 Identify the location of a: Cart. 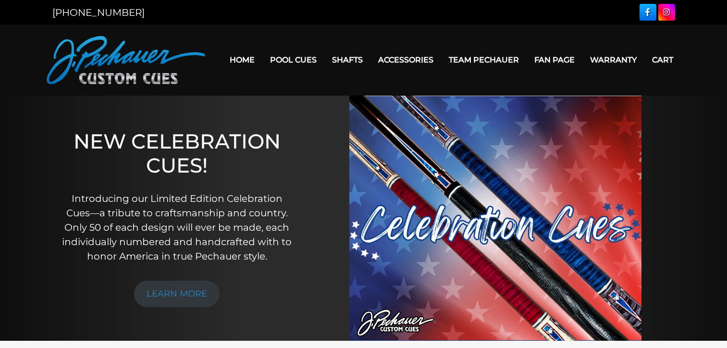
(663, 60).